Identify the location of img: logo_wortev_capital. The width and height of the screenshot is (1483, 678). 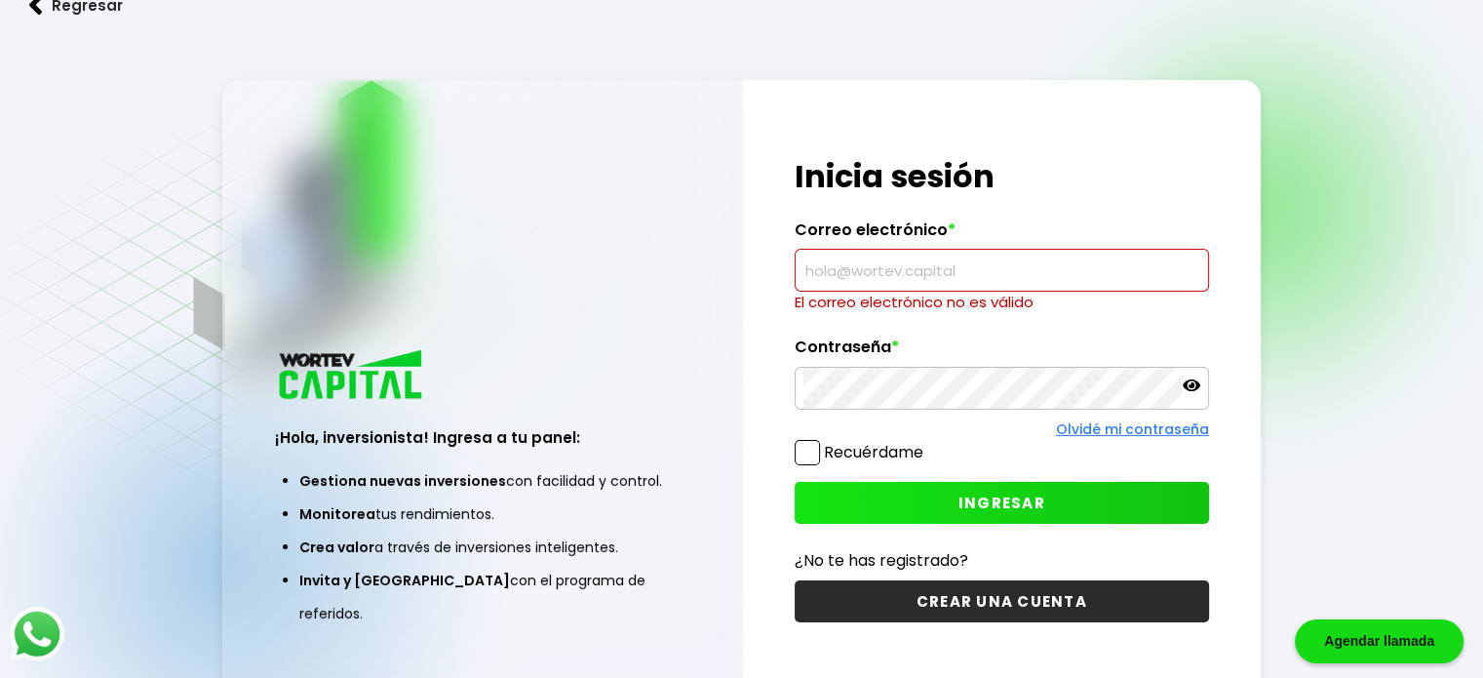
(352, 375).